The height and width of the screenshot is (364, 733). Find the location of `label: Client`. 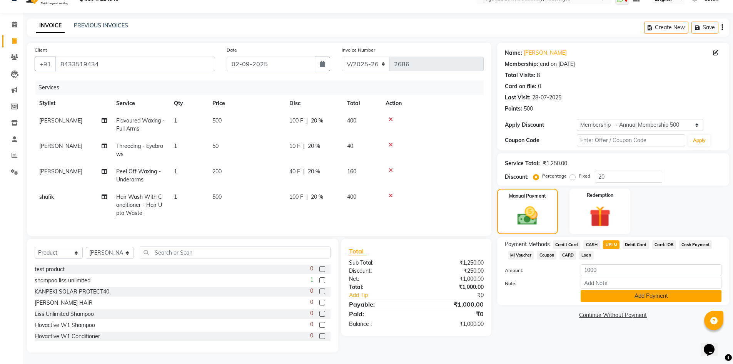

label: Client is located at coordinates (41, 50).